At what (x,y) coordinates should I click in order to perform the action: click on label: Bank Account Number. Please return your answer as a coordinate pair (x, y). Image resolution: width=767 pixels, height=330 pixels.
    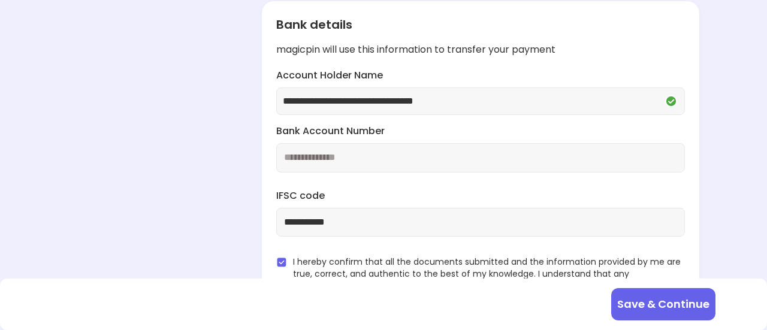
    Looking at the image, I should click on (480, 131).